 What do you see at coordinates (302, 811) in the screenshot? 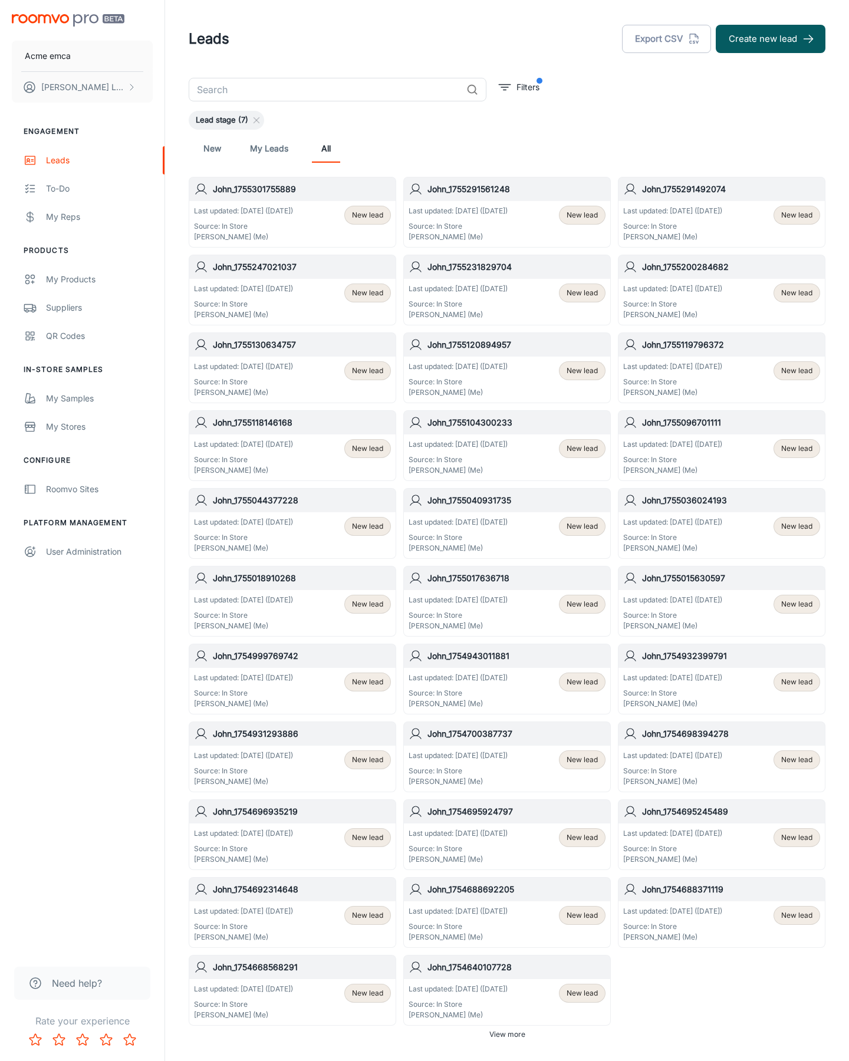
I see `h6: John_1754696935219` at bounding box center [302, 811].